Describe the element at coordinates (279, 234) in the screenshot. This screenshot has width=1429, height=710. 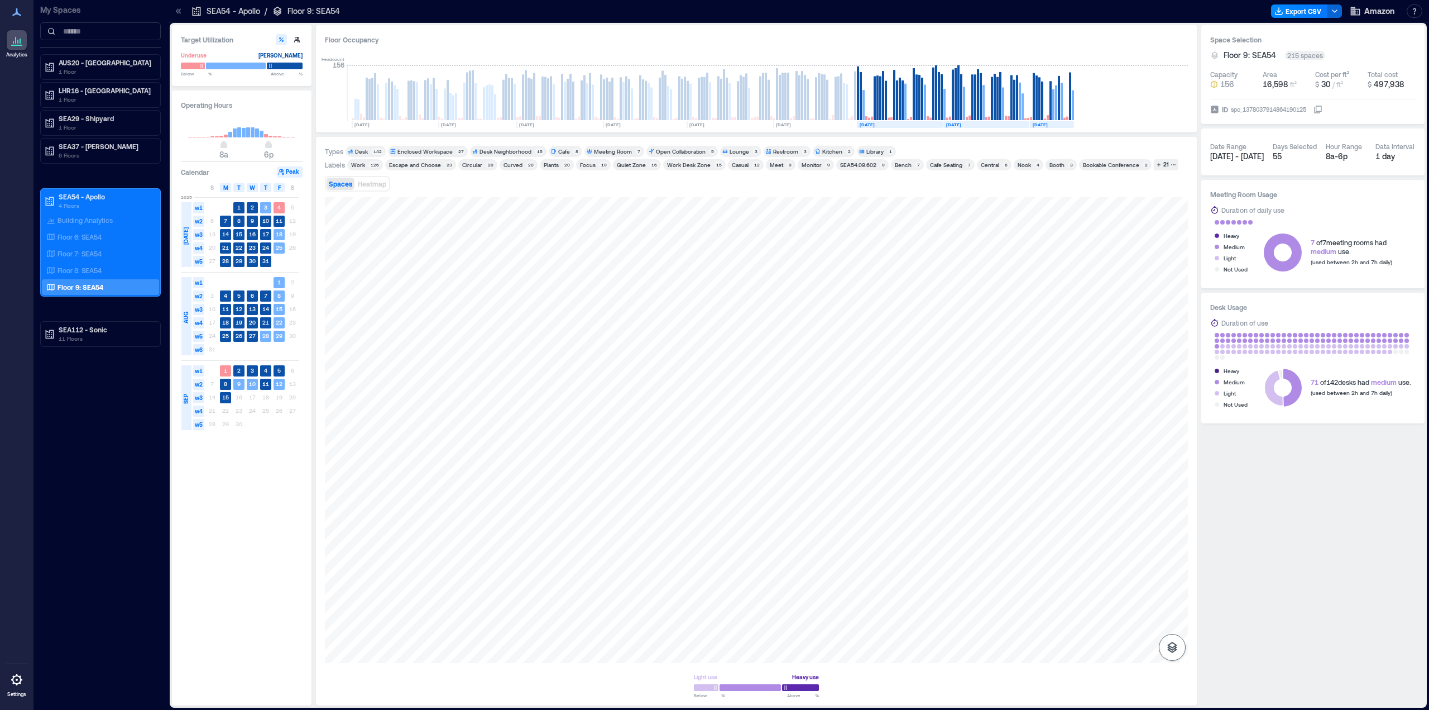
I see `text: 18` at that location.